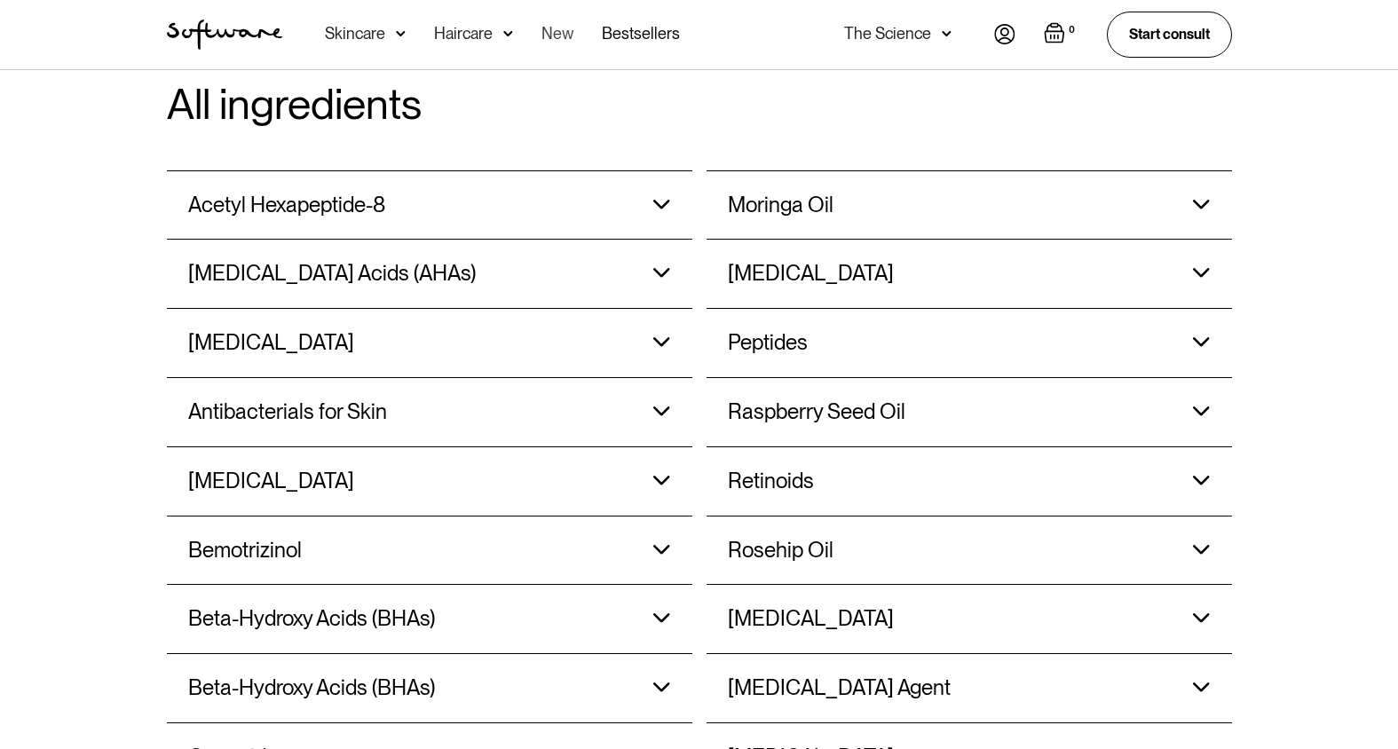  I want to click on div: Skincare, so click(355, 34).